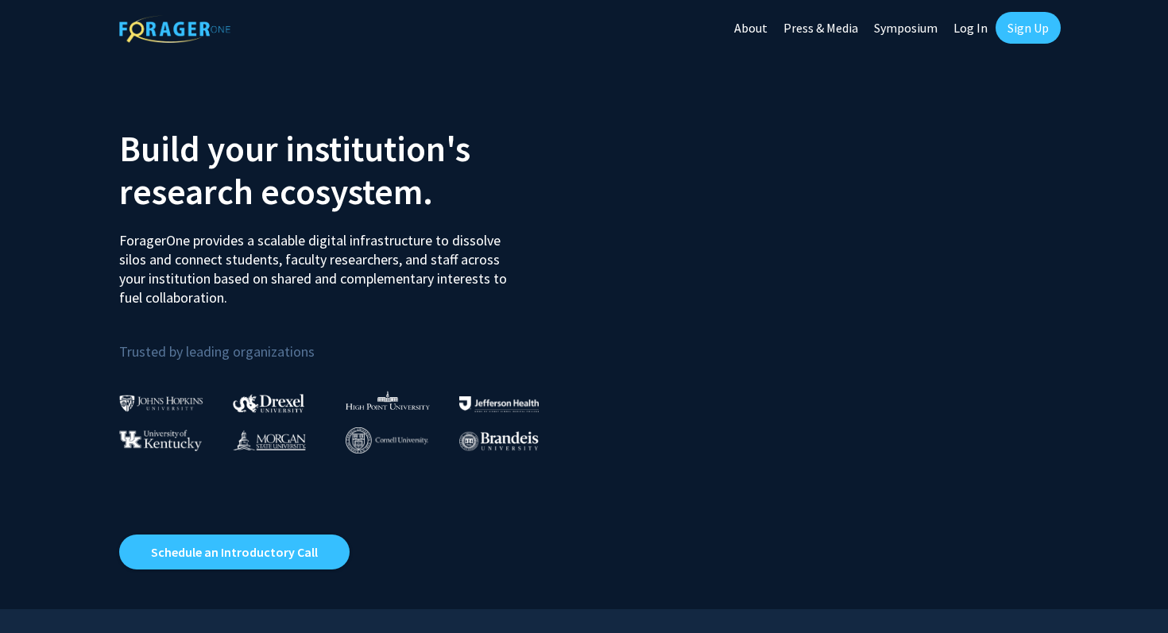 This screenshot has height=633, width=1168. What do you see at coordinates (499, 404) in the screenshot?
I see `img: Thomas Jefferson University` at bounding box center [499, 404].